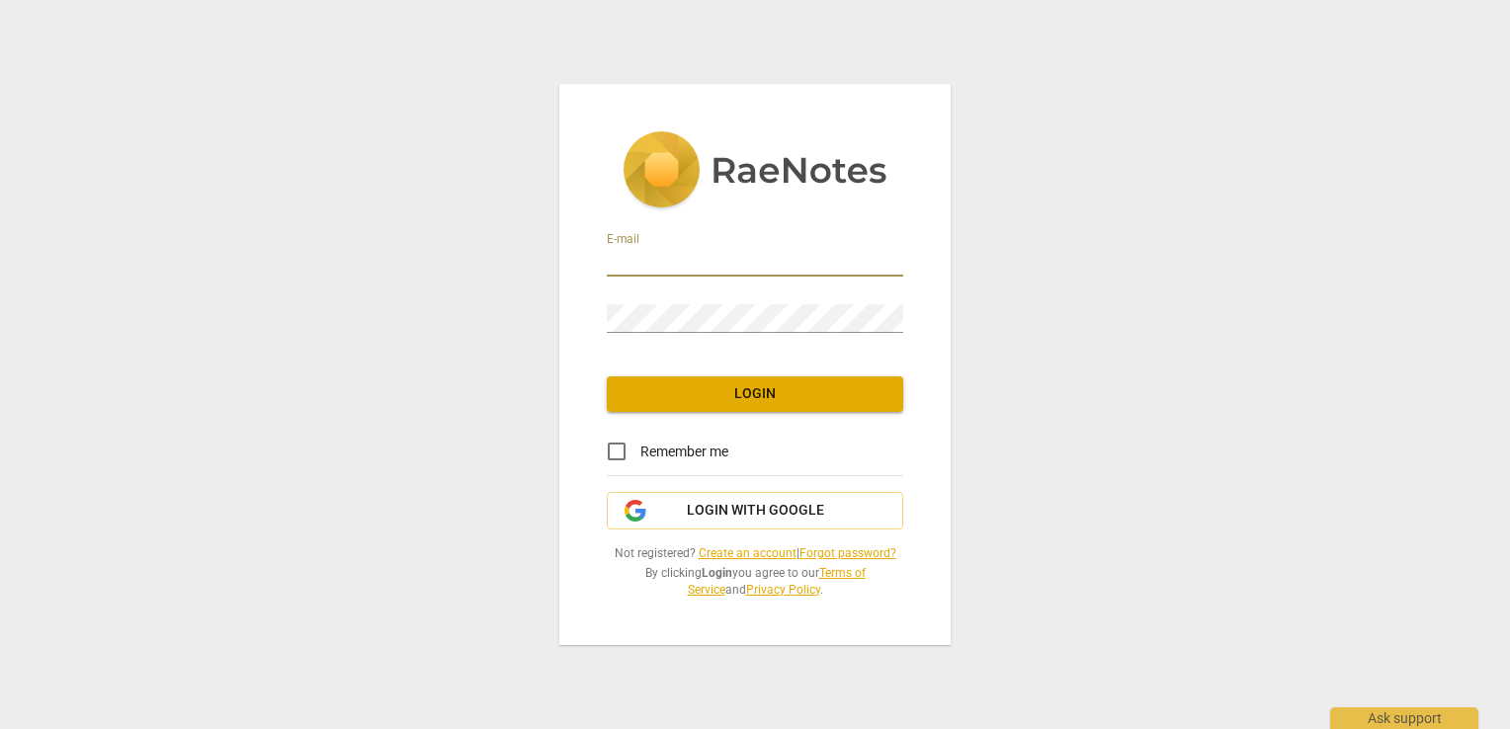 This screenshot has width=1510, height=729. Describe the element at coordinates (848, 554) in the screenshot. I see `a: Forgot password?` at that location.